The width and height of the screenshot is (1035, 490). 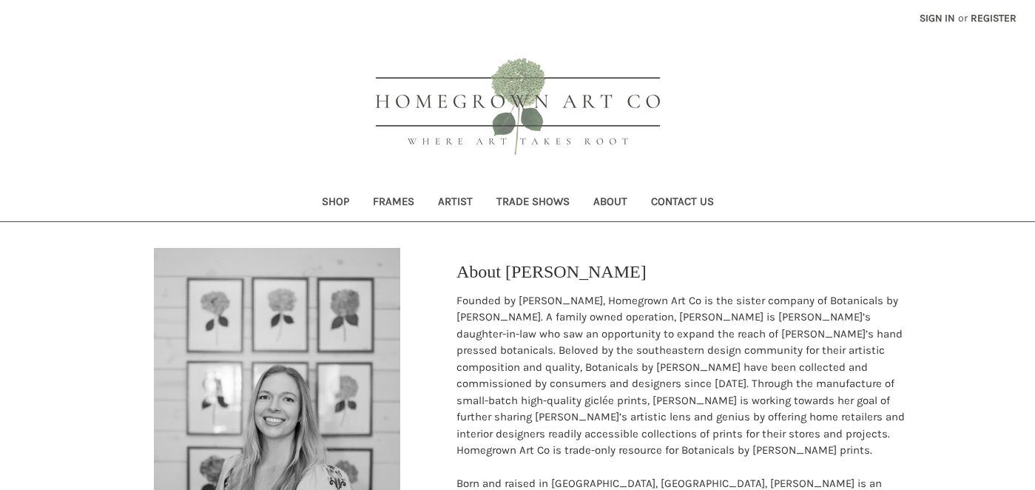 What do you see at coordinates (518, 108) in the screenshot?
I see `img: HOMEGROWN ART CO` at bounding box center [518, 108].